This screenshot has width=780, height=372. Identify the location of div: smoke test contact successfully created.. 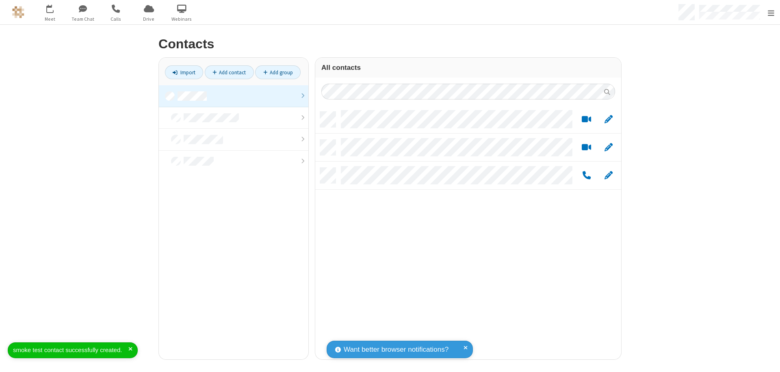
(71, 350).